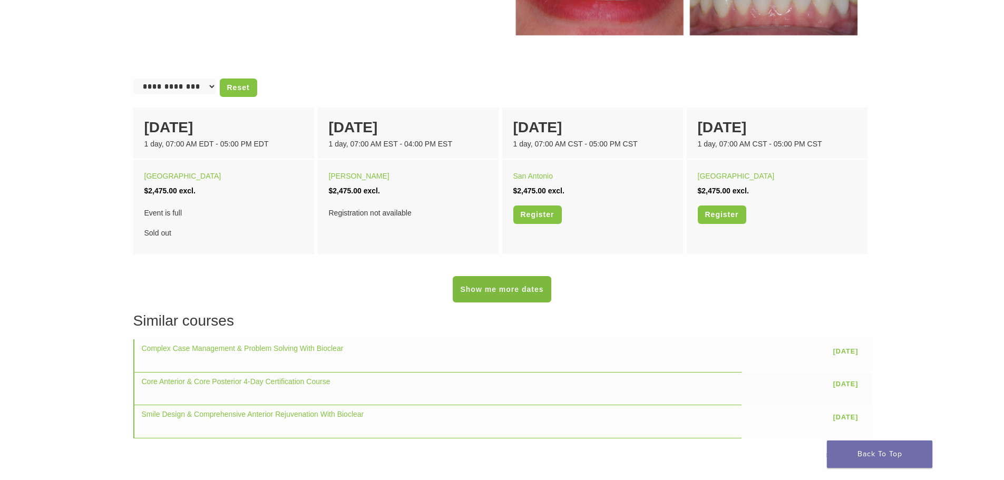  What do you see at coordinates (534, 176) in the screenshot?
I see `a: San Antonio` at bounding box center [534, 176].